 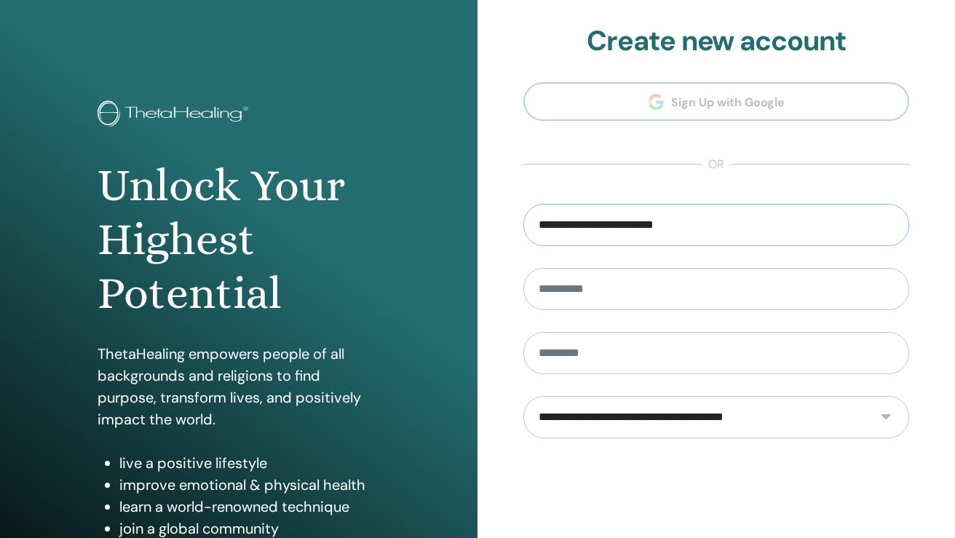 What do you see at coordinates (249, 507) in the screenshot?
I see `li: learn a world-renowned technique` at bounding box center [249, 507].